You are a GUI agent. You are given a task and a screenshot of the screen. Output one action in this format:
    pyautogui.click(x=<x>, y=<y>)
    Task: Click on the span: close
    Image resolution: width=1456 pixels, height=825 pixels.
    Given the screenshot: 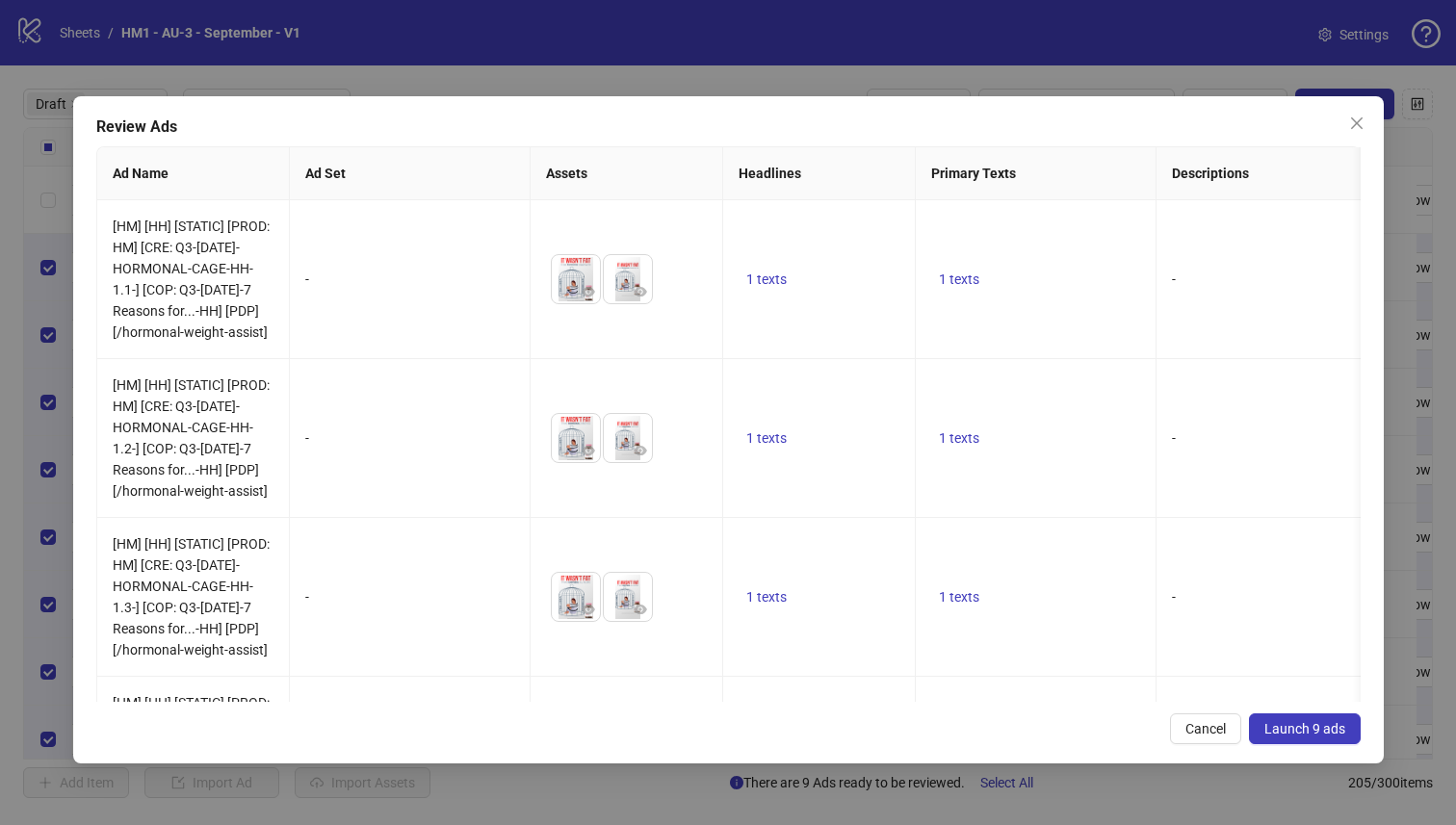 What is the action you would take?
    pyautogui.click(x=1356, y=123)
    